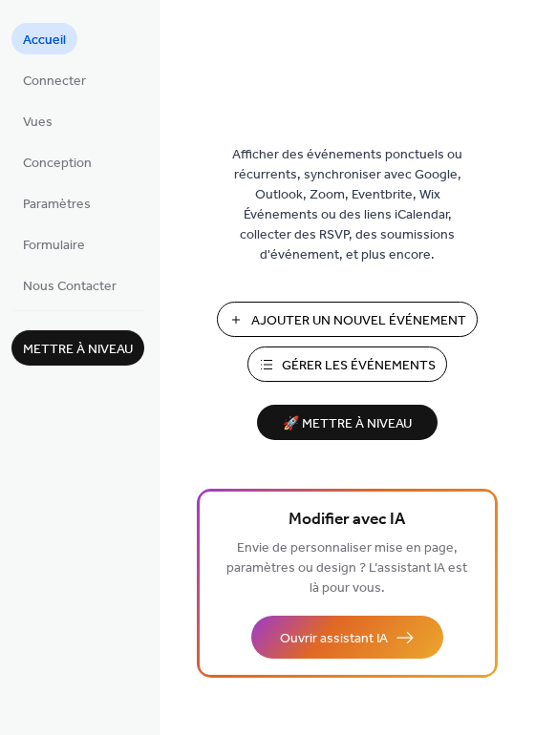  Describe the element at coordinates (57, 161) in the screenshot. I see `a: Conception` at that location.